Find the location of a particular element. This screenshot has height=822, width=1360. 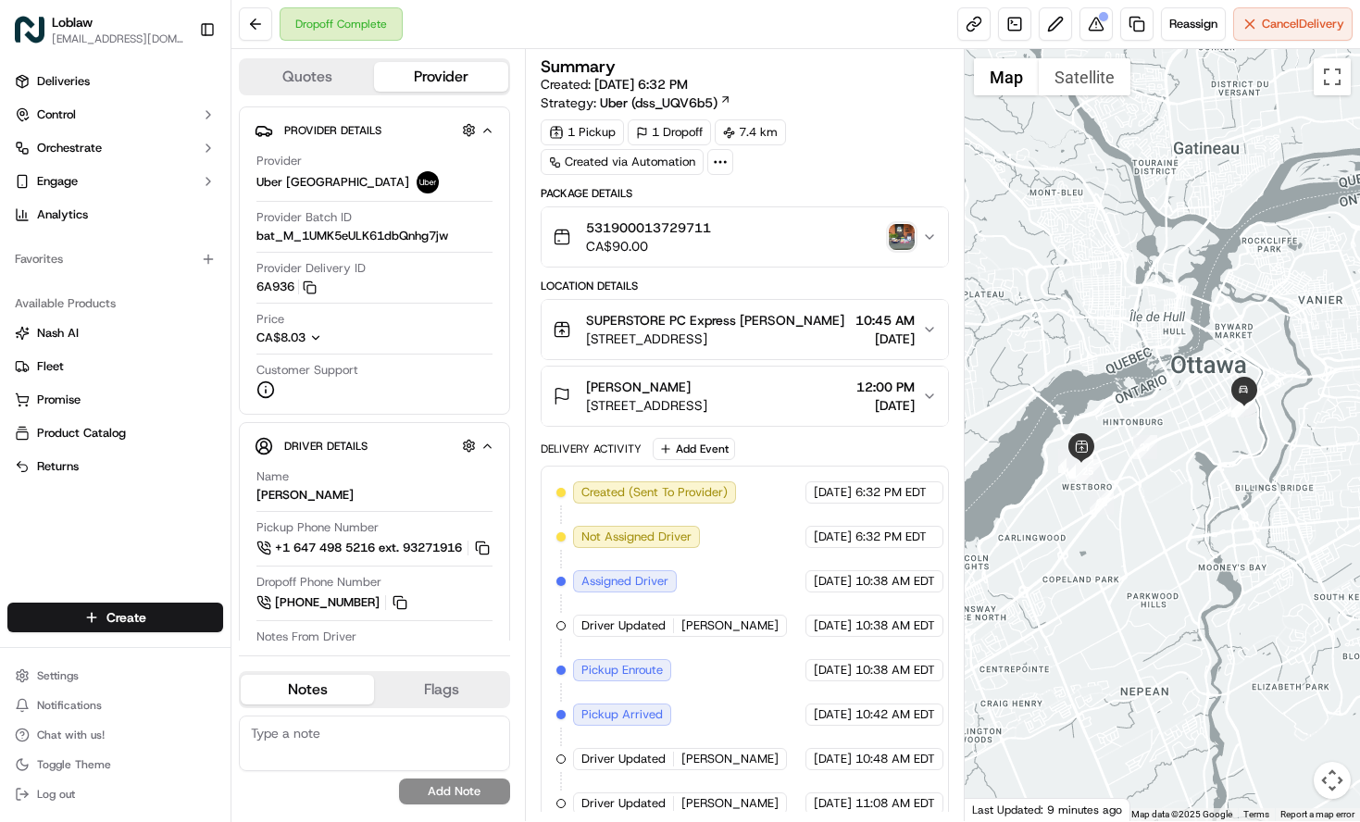

span: 11:08 AM EDT is located at coordinates (895, 803).